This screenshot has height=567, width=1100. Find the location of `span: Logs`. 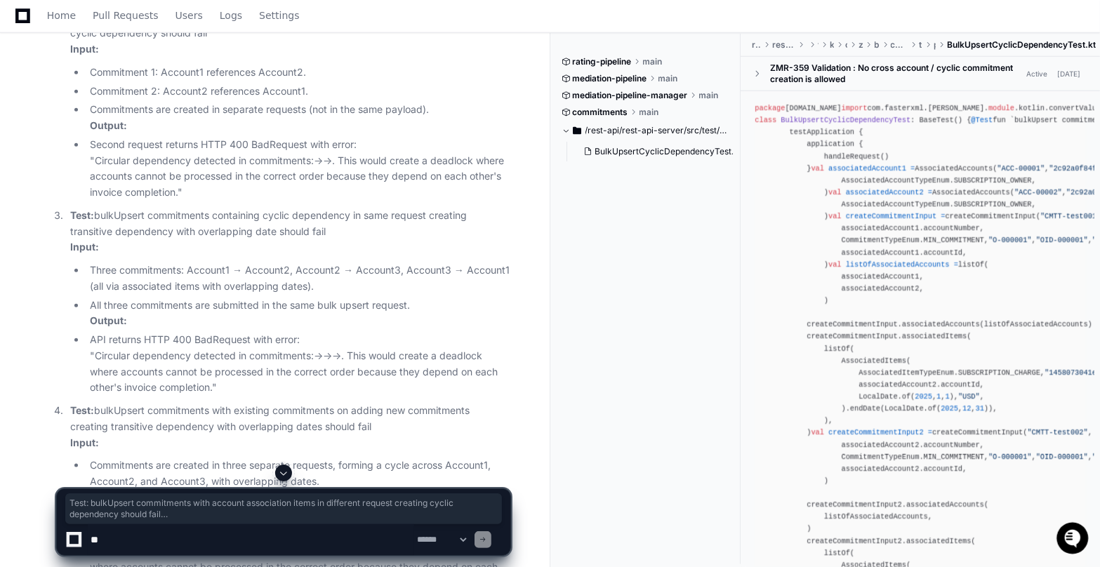

span: Logs is located at coordinates (231, 15).